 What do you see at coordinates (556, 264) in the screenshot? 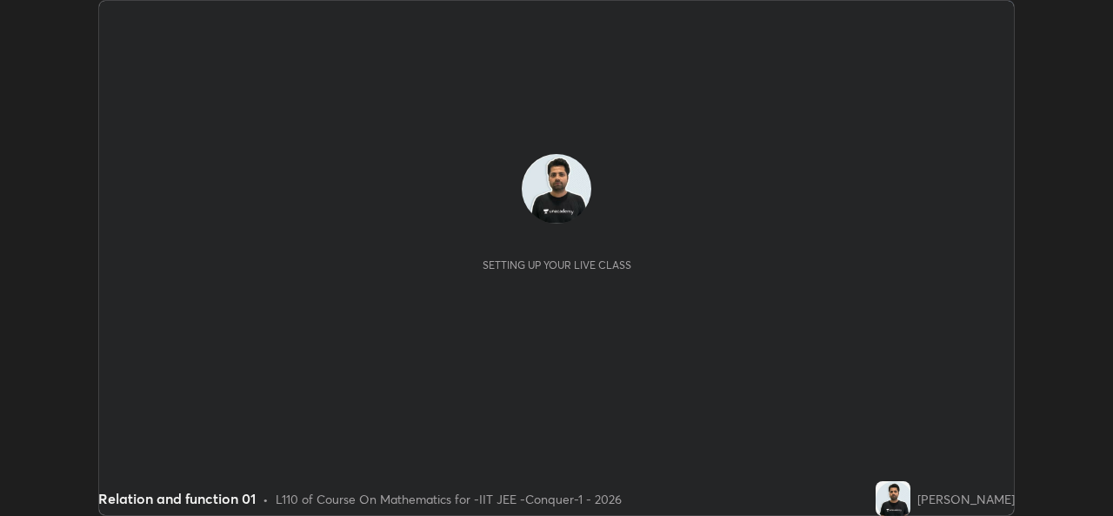
I see `div: Setting up your live class` at bounding box center [556, 264].